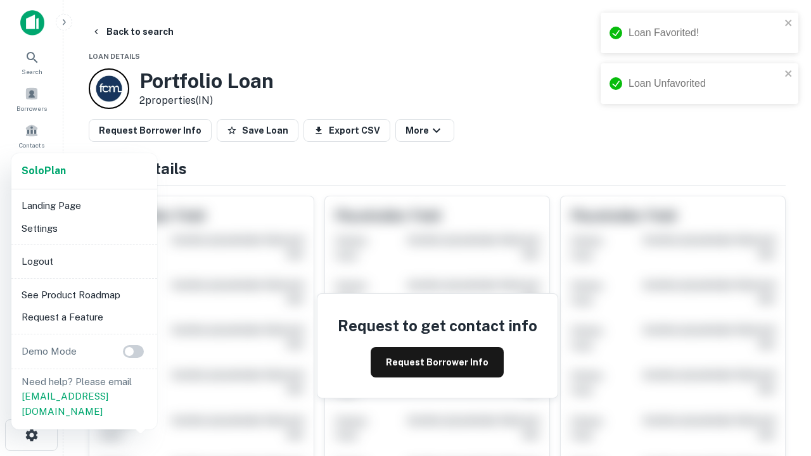 Image resolution: width=811 pixels, height=456 pixels. I want to click on p: Demo Mode, so click(49, 352).